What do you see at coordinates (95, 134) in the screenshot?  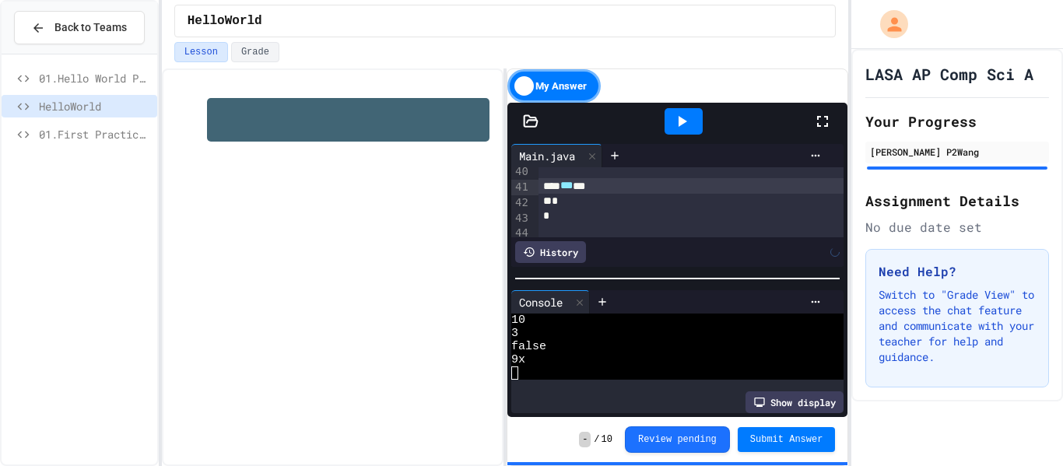 I see `span: 01.First Practice!` at bounding box center [95, 134].